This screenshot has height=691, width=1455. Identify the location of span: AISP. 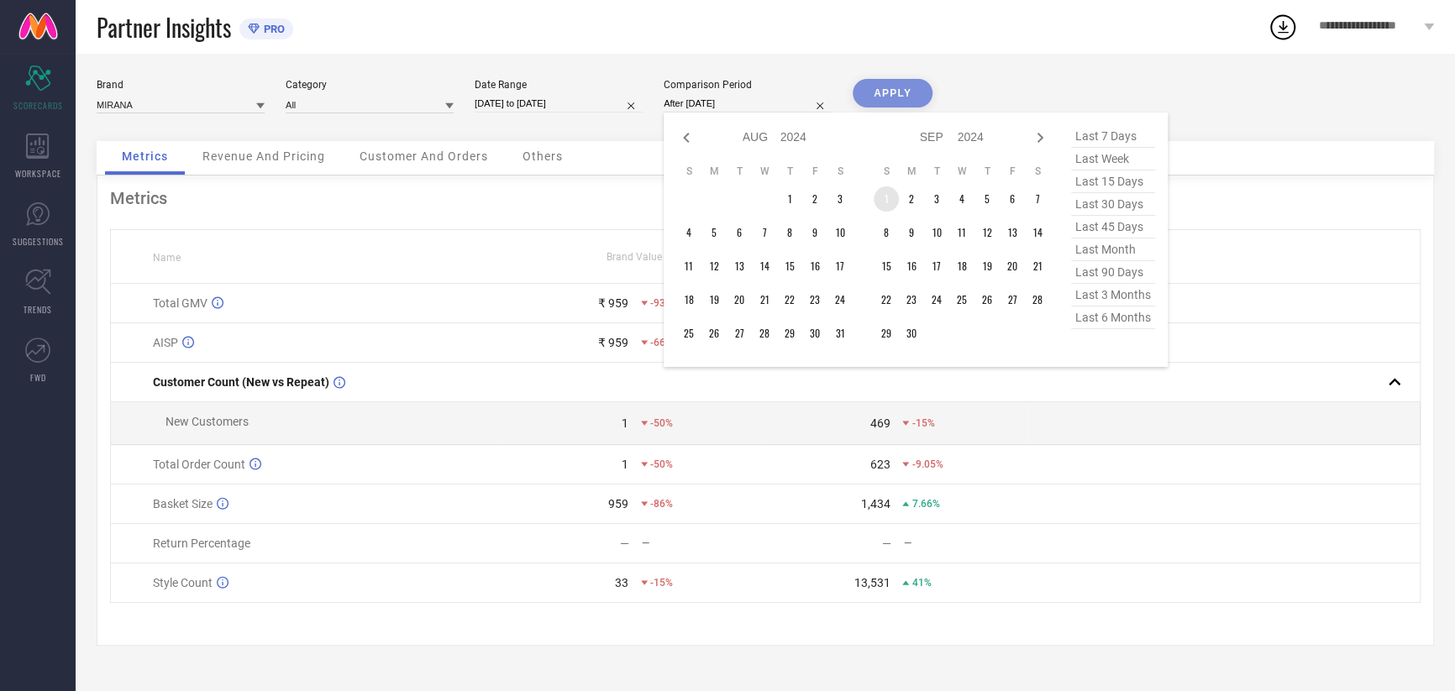
(165, 343).